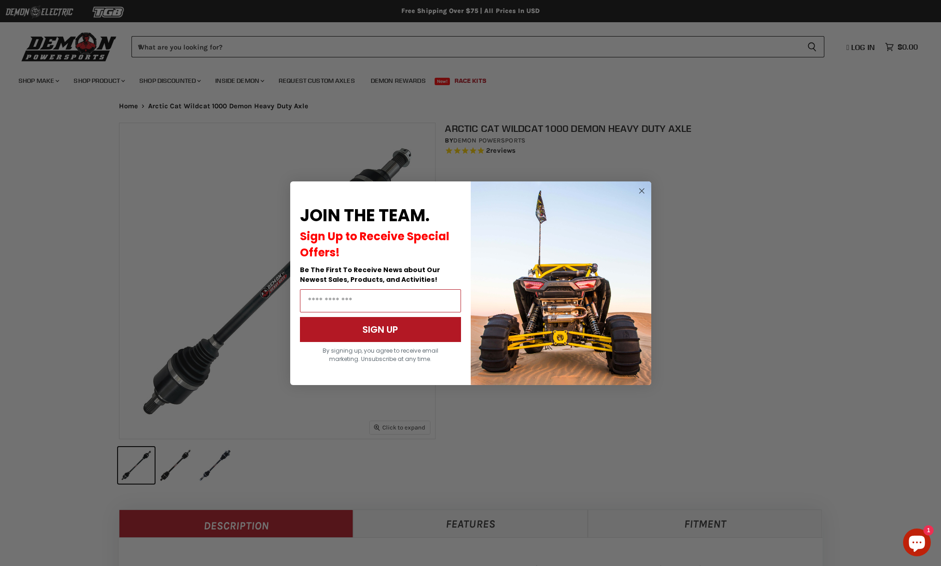  Describe the element at coordinates (374, 244) in the screenshot. I see `span: Sign Up to Receive Special Offers!` at that location.